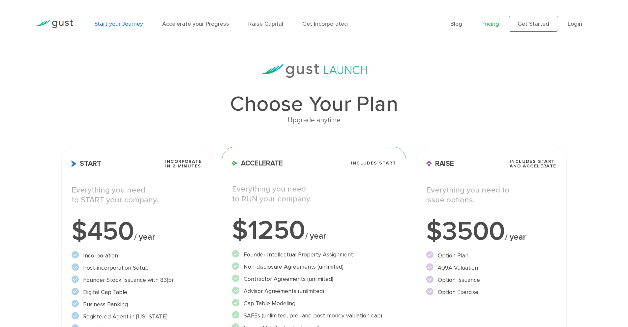  I want to click on li: Advisor Agreements (unlimited), so click(314, 291).